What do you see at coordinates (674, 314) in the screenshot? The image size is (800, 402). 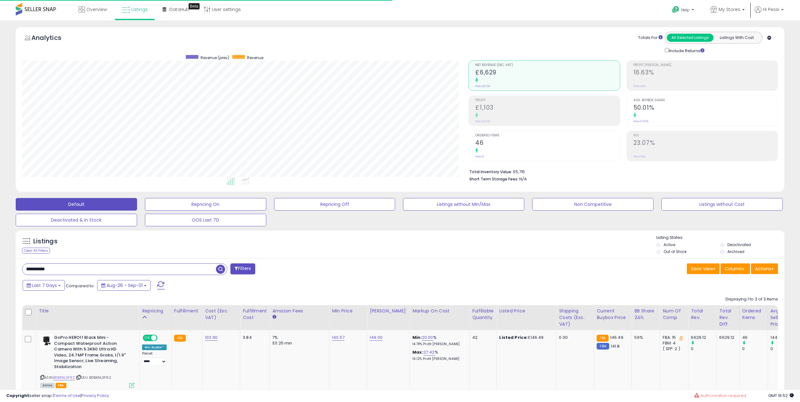 I see `div: Num of Comp.` at bounding box center [674, 314].